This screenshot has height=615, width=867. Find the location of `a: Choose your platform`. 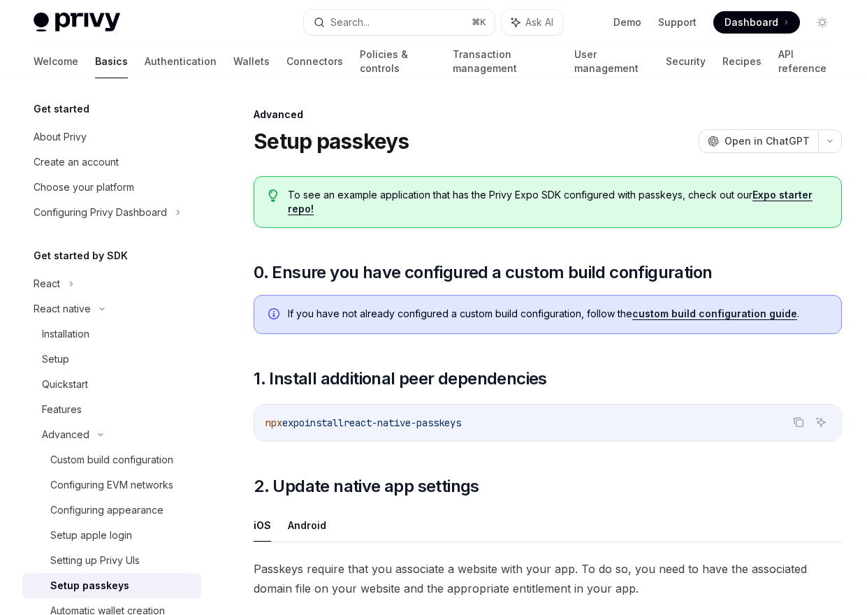

a: Choose your platform is located at coordinates (112, 187).